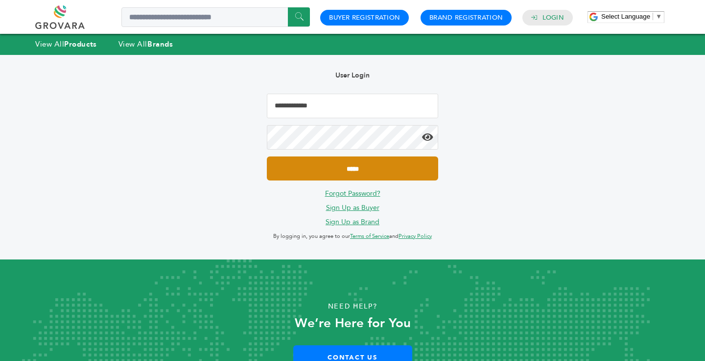  What do you see at coordinates (554, 18) in the screenshot?
I see `a: Login` at bounding box center [554, 18].